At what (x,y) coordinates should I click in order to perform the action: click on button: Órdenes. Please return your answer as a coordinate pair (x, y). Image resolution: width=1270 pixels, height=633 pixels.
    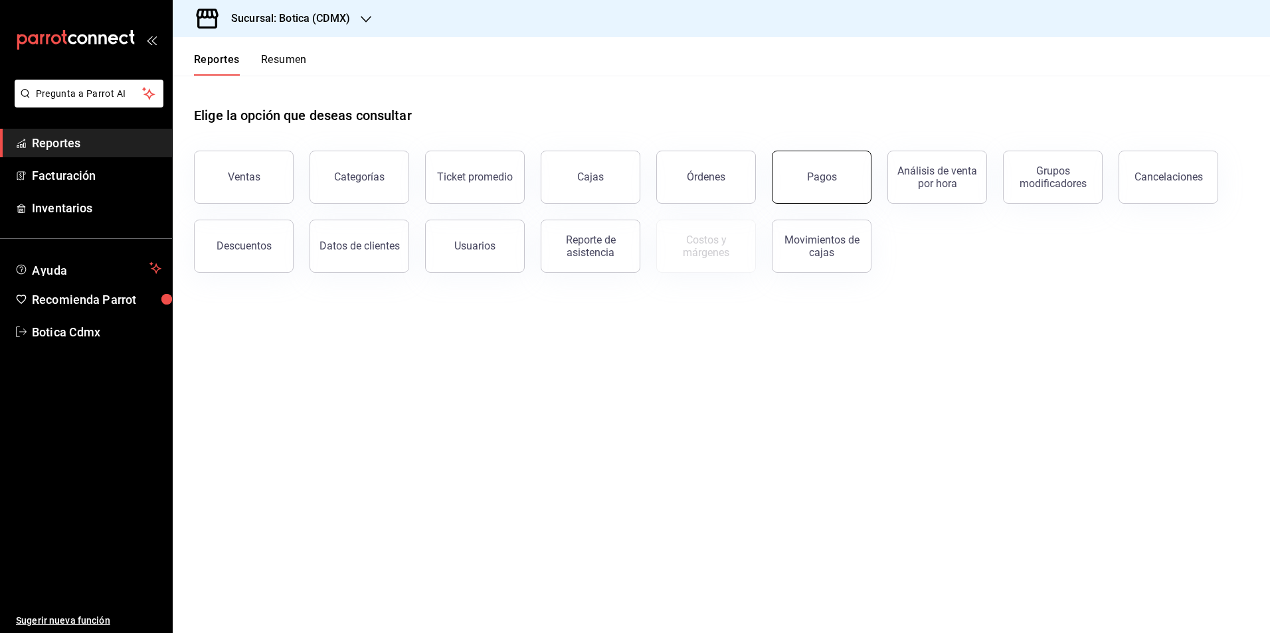
    Looking at the image, I should click on (706, 177).